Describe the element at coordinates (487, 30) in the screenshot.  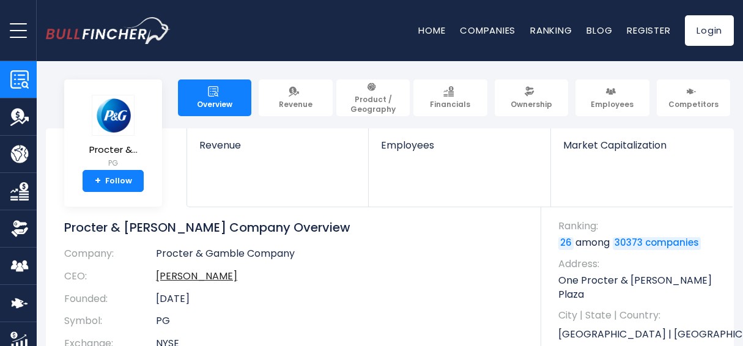
I see `a: Companies` at that location.